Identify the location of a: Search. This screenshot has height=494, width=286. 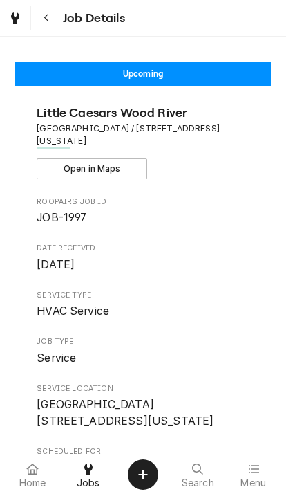
(198, 475).